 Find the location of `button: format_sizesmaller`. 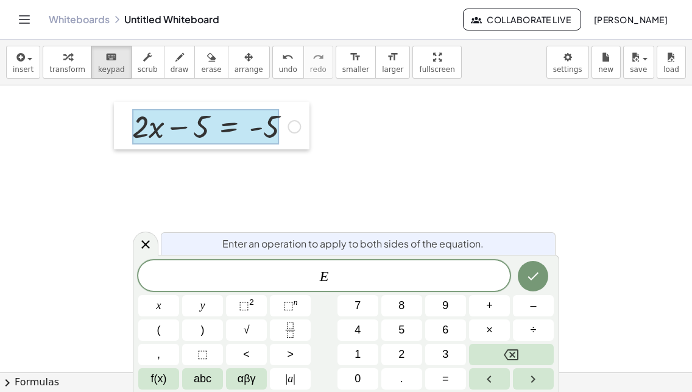

button: format_sizesmaller is located at coordinates (356, 62).